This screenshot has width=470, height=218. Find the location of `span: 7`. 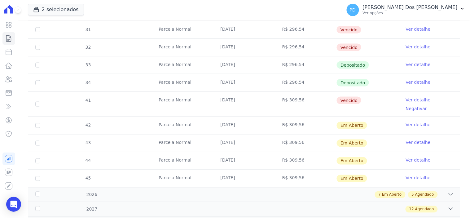

span: 7 is located at coordinates (380, 195).